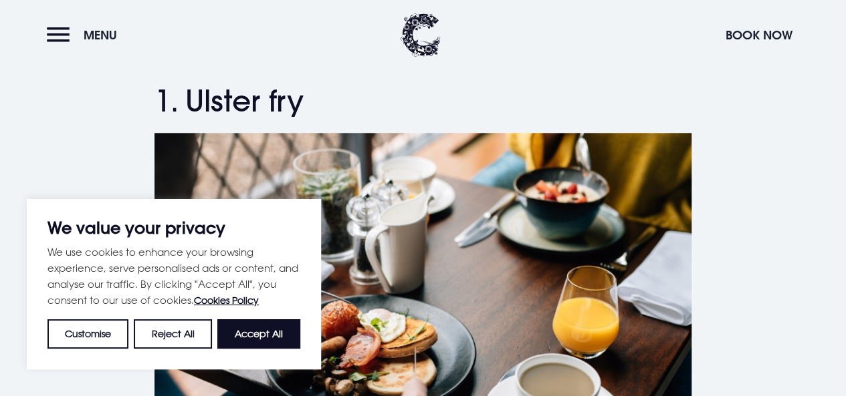 The height and width of the screenshot is (396, 846). Describe the element at coordinates (759, 35) in the screenshot. I see `button: Book Now` at that location.